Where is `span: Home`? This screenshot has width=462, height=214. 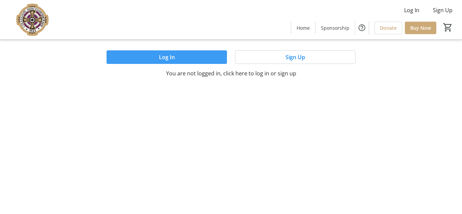
span: Home is located at coordinates (303, 28).